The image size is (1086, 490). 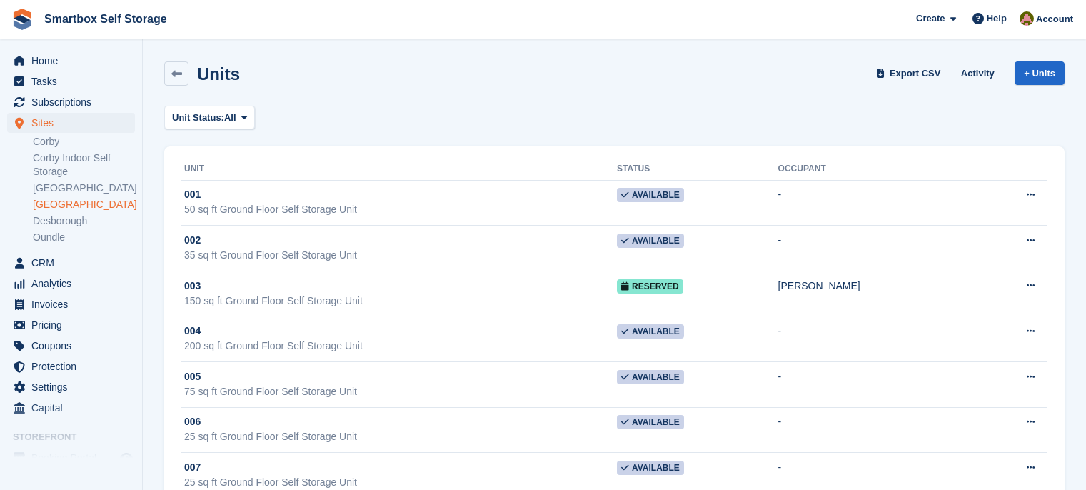 What do you see at coordinates (401, 301) in the screenshot?
I see `div: 150 sq ft Ground Floor Self Storage Unit` at bounding box center [401, 301].